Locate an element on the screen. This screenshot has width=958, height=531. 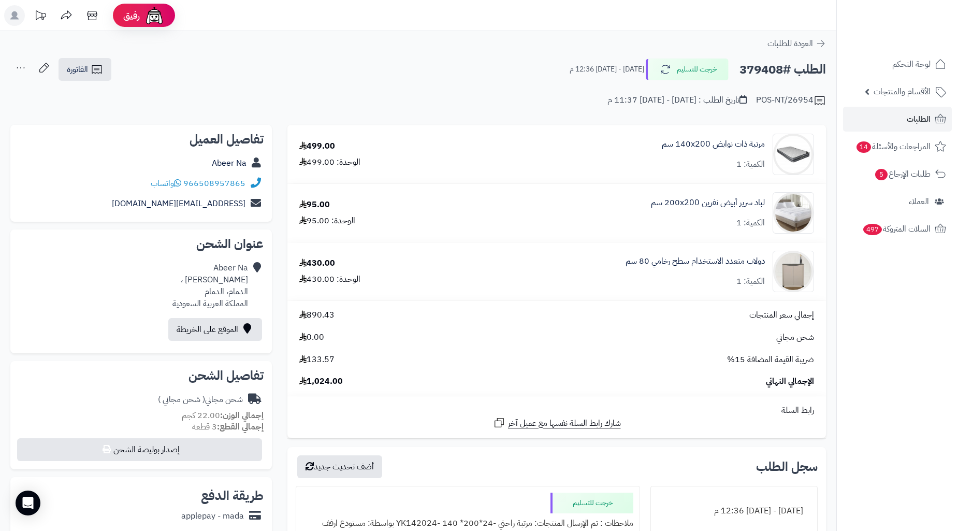
img: 1702551583-26-90x90.jpg is located at coordinates (793, 154).